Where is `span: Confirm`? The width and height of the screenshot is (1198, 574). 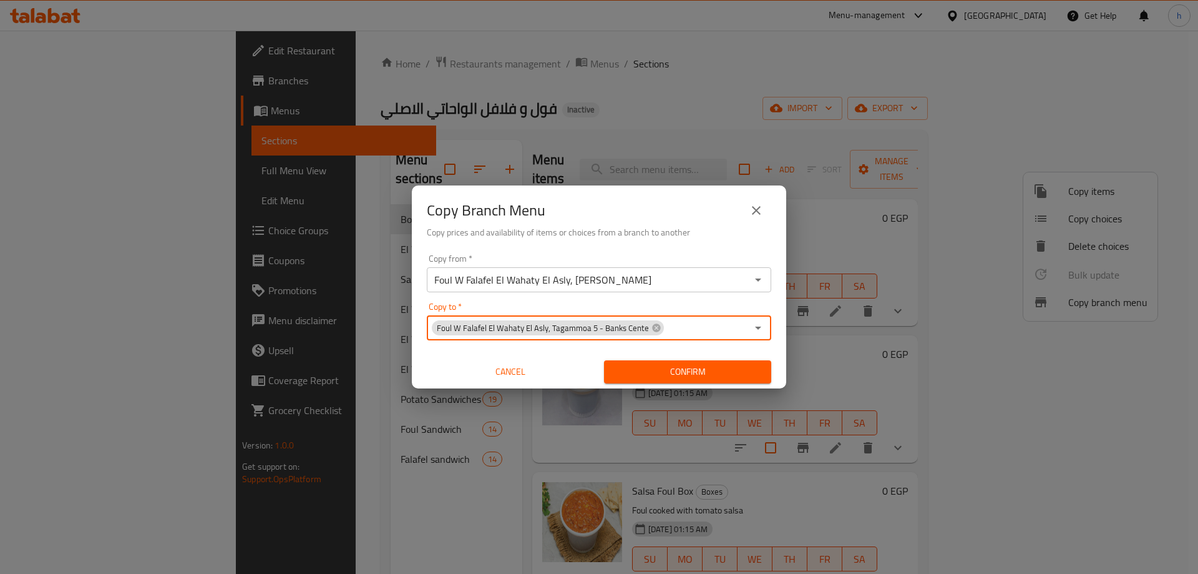 span: Confirm is located at coordinates (688, 371).